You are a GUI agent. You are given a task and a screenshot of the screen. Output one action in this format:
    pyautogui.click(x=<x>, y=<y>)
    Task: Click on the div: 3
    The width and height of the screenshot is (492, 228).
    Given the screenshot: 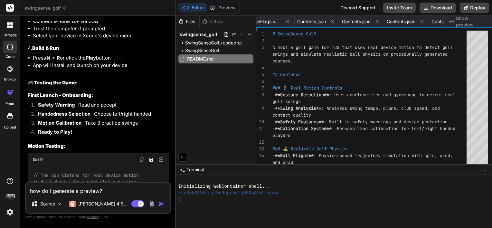 What is the action you would take?
    pyautogui.click(x=260, y=47)
    